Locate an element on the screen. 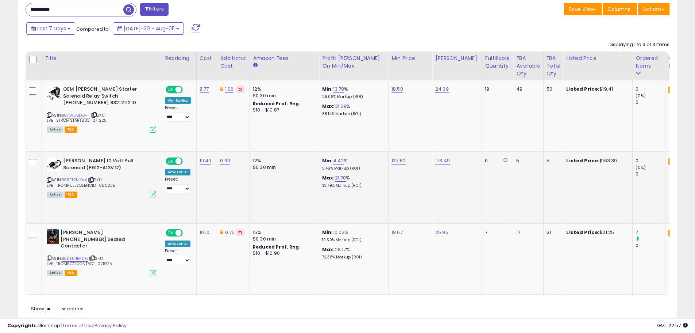  div: 15% is located at coordinates (283, 232).